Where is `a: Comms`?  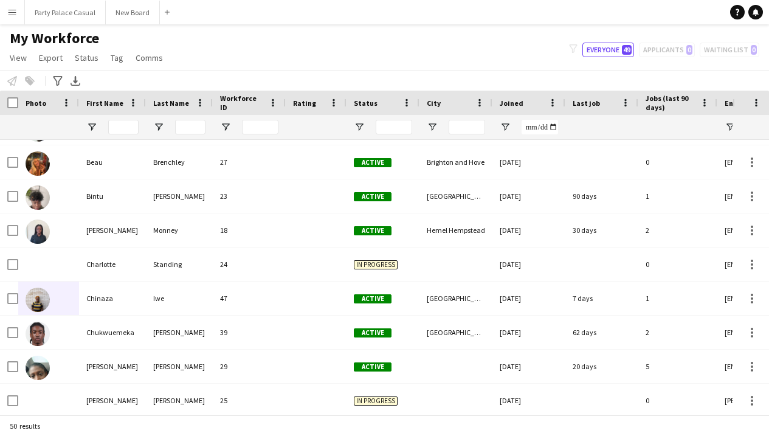
a: Comms is located at coordinates (149, 58).